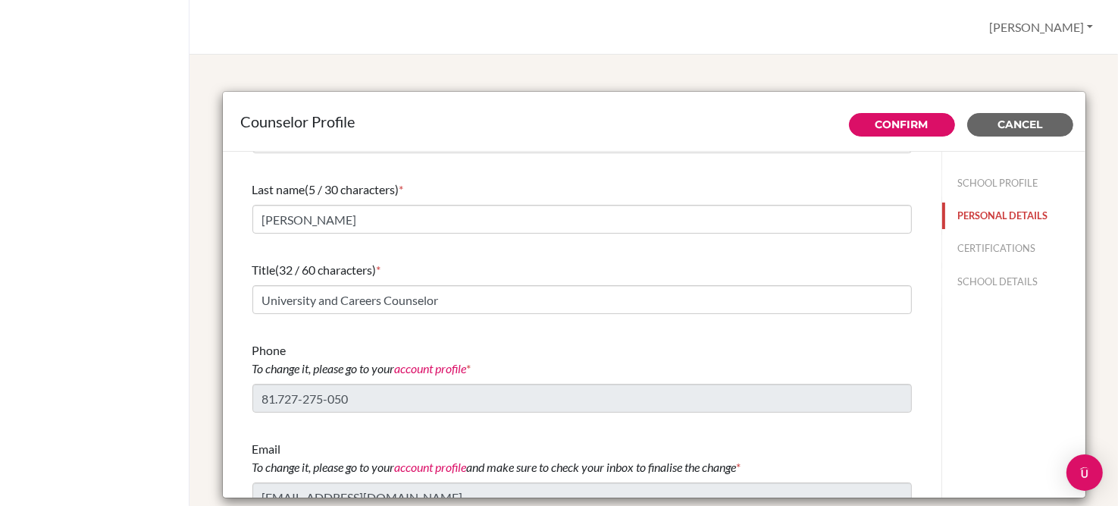 The width and height of the screenshot is (1118, 506). What do you see at coordinates (1014, 248) in the screenshot?
I see `button: CERTIFICATIONS` at bounding box center [1014, 248].